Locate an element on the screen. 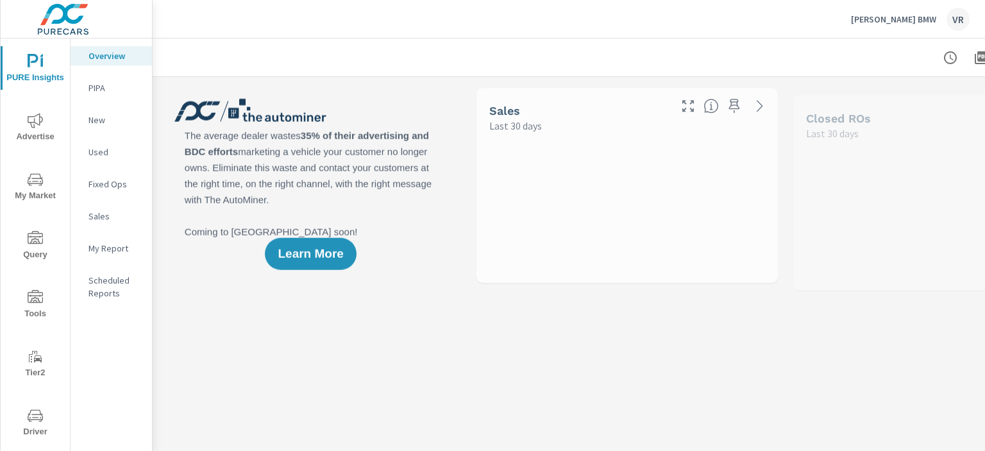  div: Sales is located at coordinates (111, 216).